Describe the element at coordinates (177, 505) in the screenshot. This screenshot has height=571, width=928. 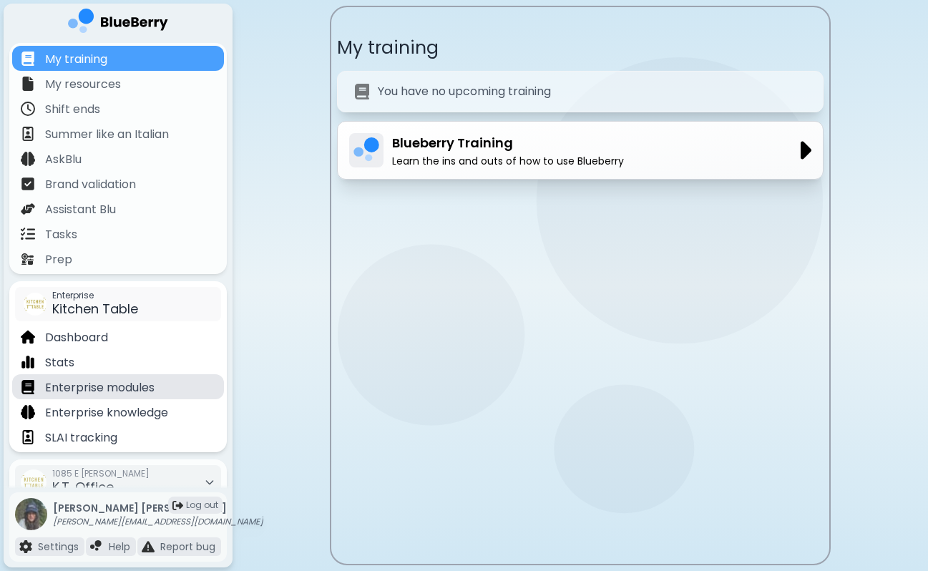
I see `img: logout` at that location.